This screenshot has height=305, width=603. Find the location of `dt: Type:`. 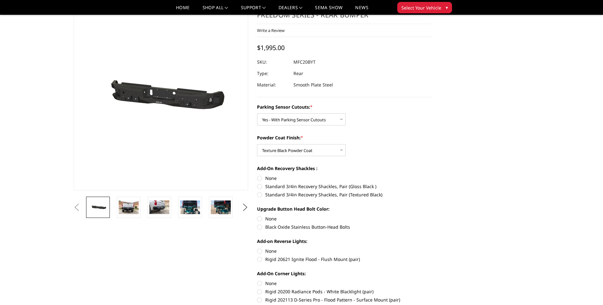

dt: Type: is located at coordinates (273, 73).